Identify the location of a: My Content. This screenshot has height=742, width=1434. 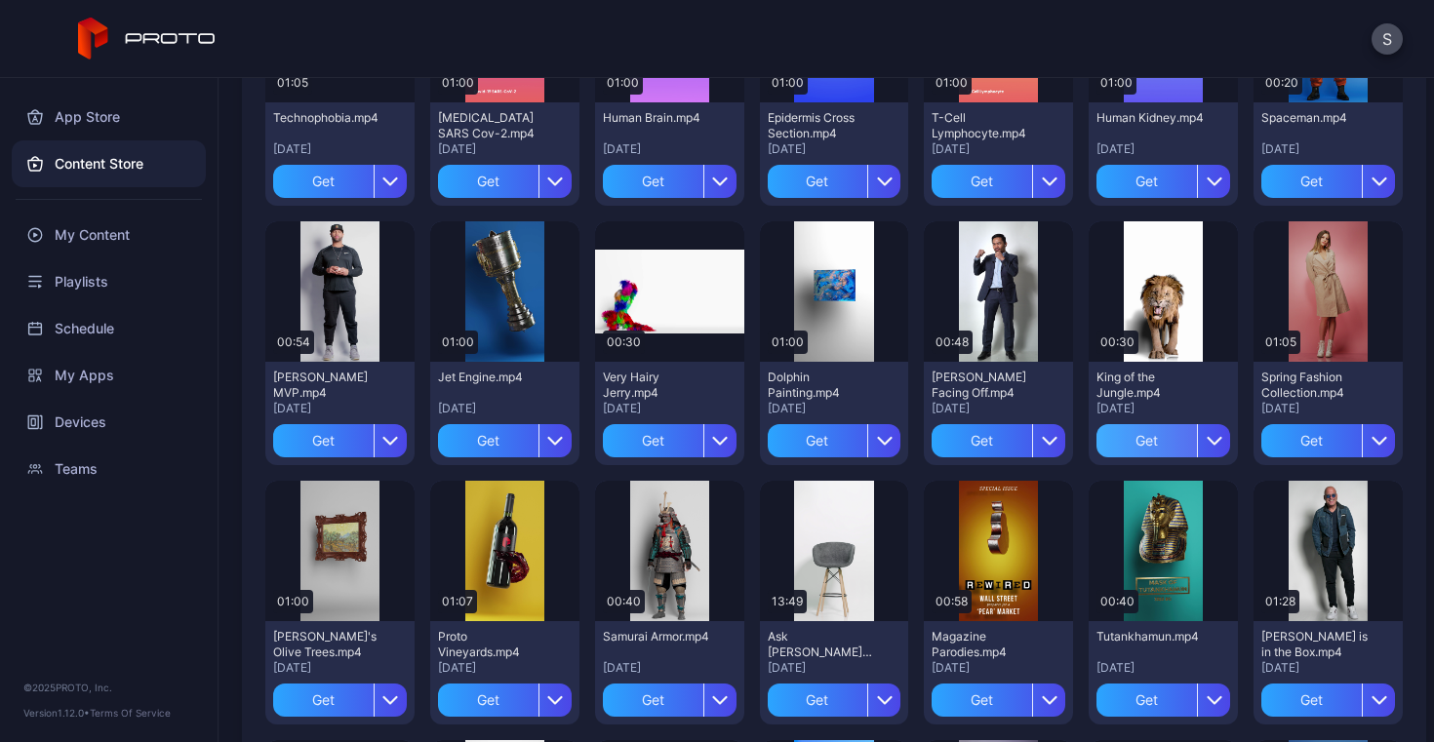
(108, 235).